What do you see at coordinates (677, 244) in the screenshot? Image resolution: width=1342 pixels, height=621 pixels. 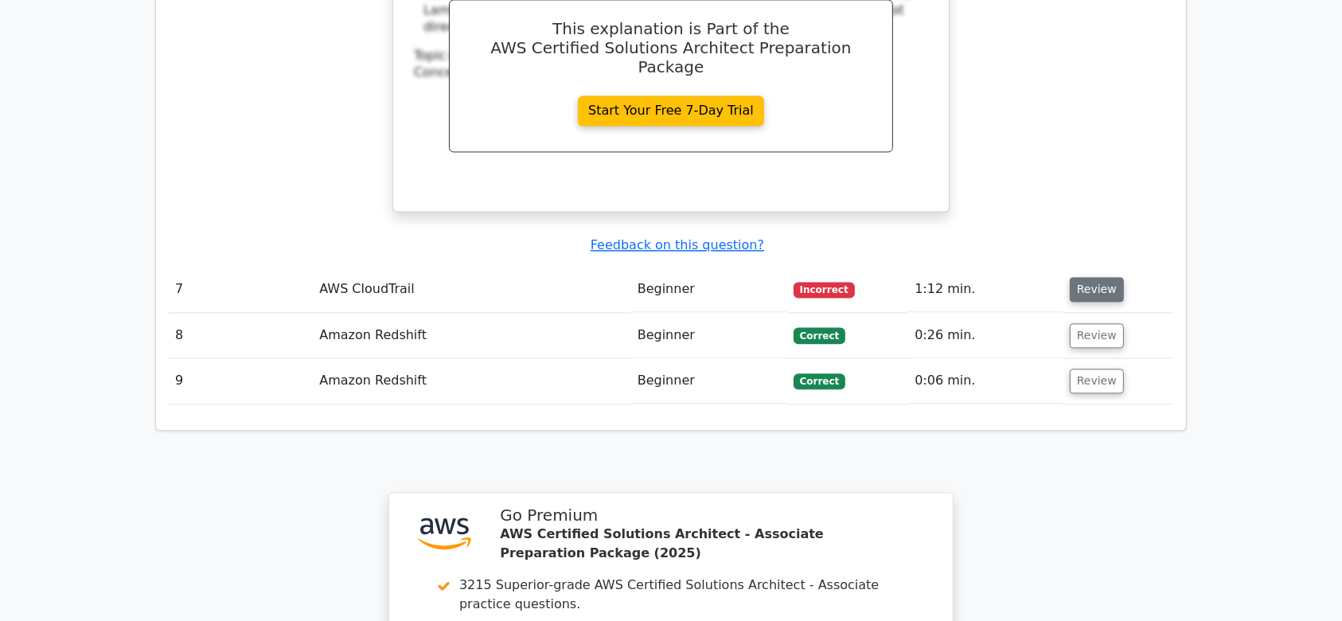 I see `a: Feedback on this question?` at bounding box center [677, 244].